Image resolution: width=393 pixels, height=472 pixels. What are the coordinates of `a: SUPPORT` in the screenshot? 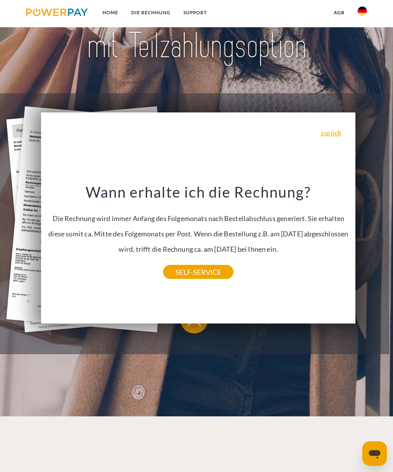 It's located at (195, 13).